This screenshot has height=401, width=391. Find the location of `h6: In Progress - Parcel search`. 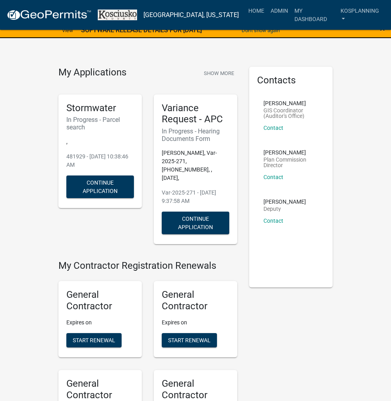

h6: In Progress - Parcel search is located at coordinates (100, 124).